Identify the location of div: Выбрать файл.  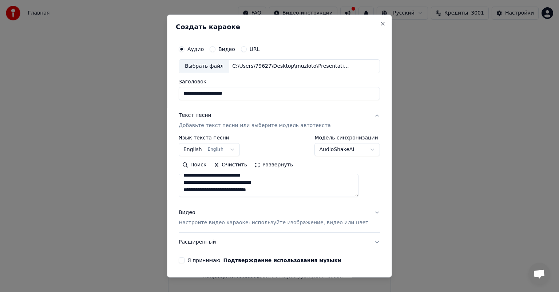
(204, 66).